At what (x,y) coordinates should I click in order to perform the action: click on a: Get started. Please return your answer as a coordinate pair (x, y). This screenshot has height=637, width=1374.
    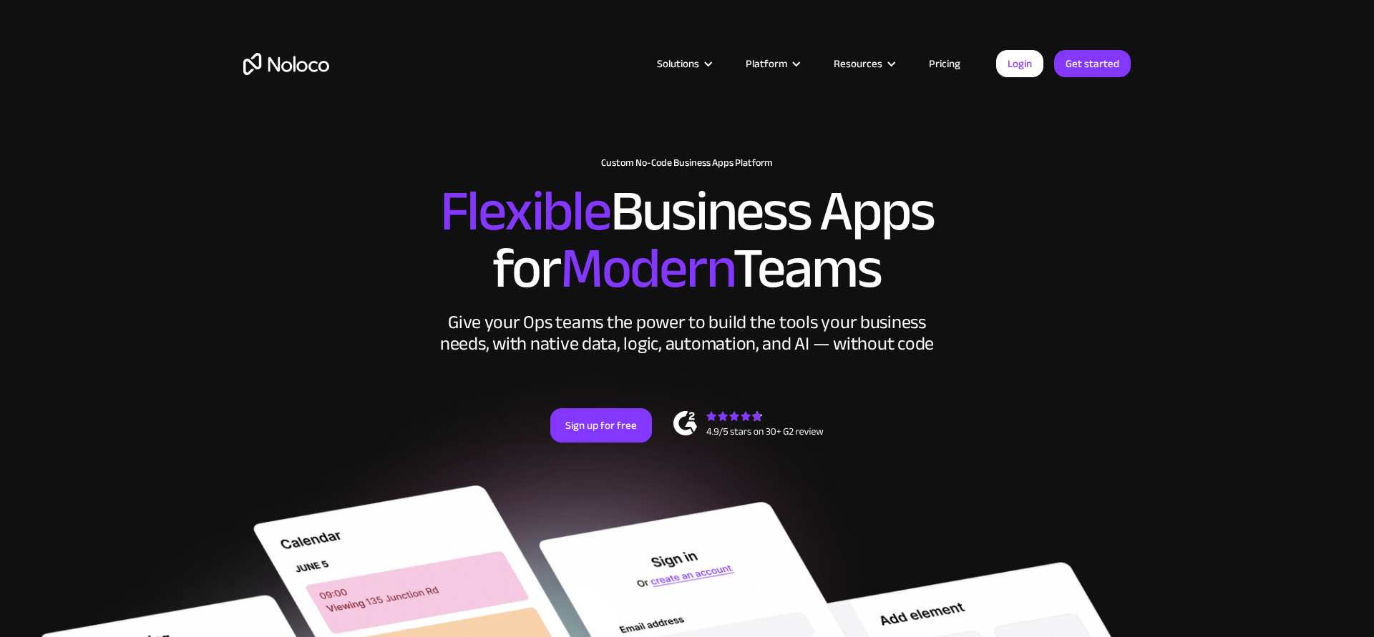
    Looking at the image, I should click on (1092, 64).